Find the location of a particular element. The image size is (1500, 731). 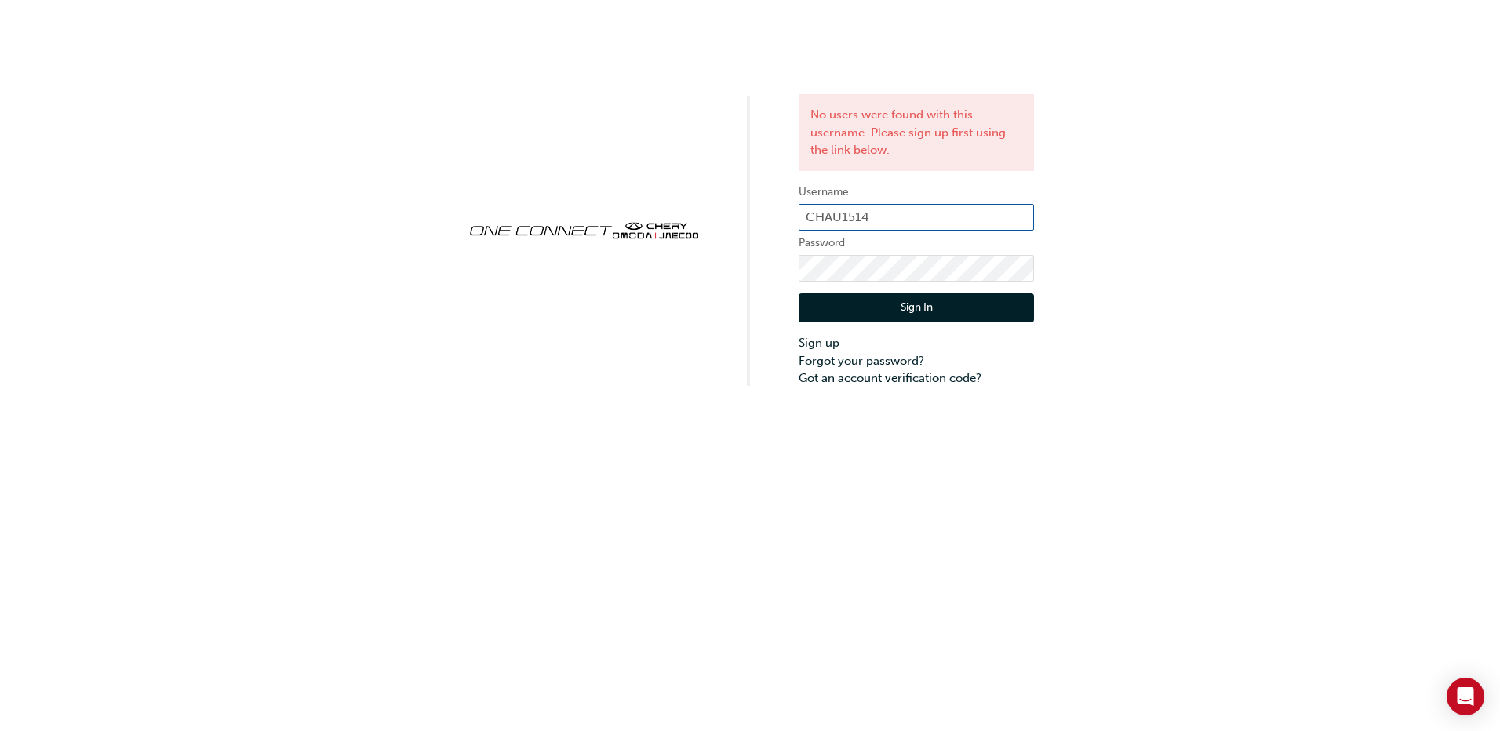

label: Password is located at coordinates (917, 243).